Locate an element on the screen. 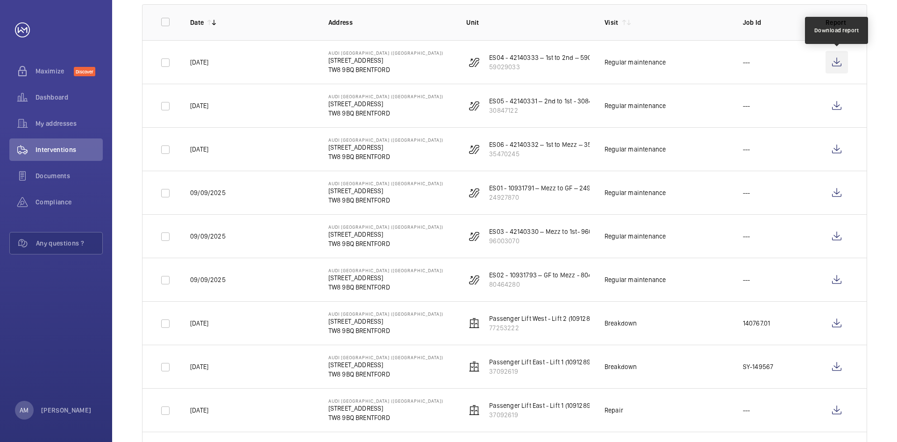 The image size is (897, 442). span: Maximize is located at coordinates (55, 71).